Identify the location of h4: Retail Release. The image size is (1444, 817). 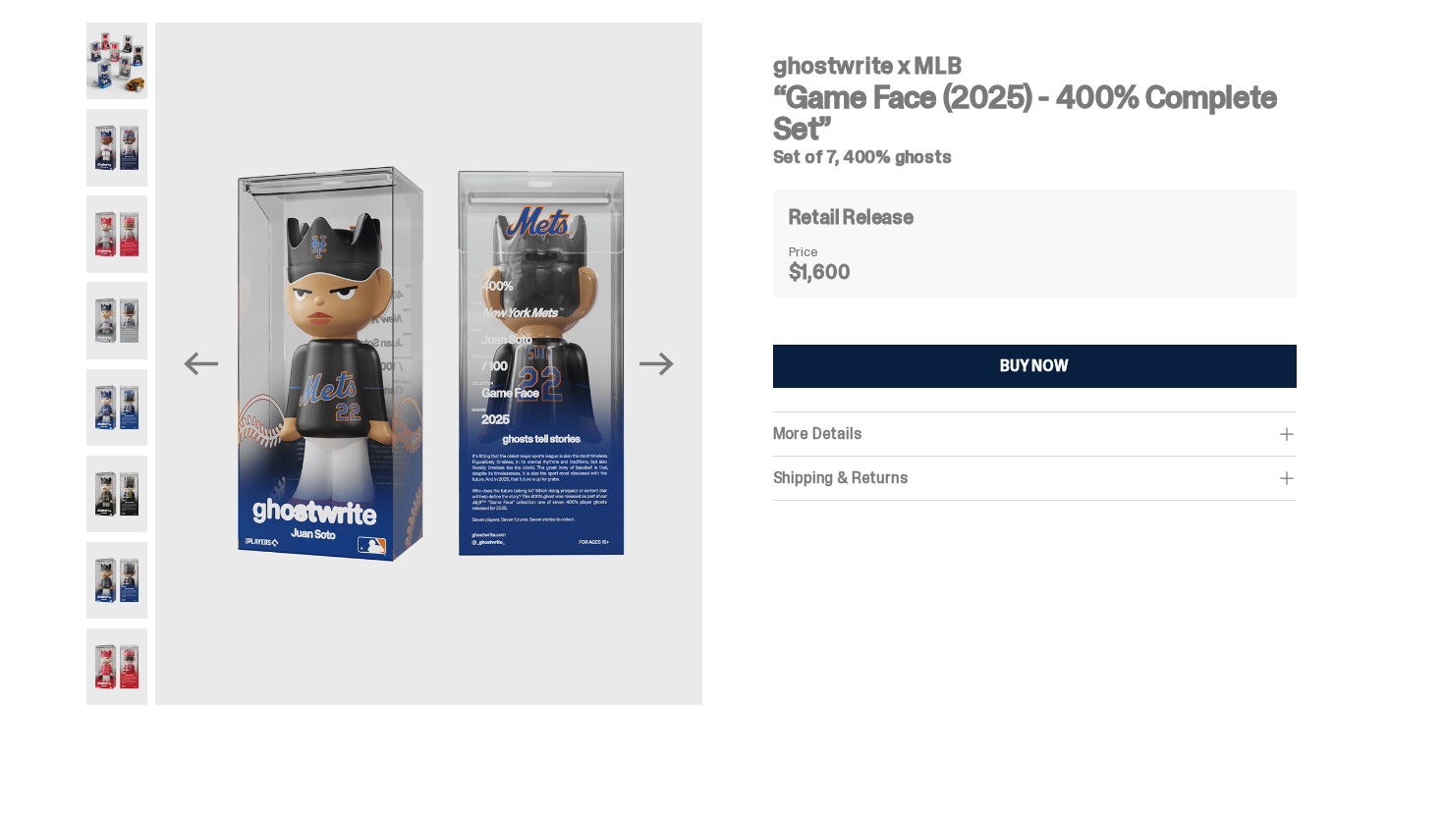
(851, 217).